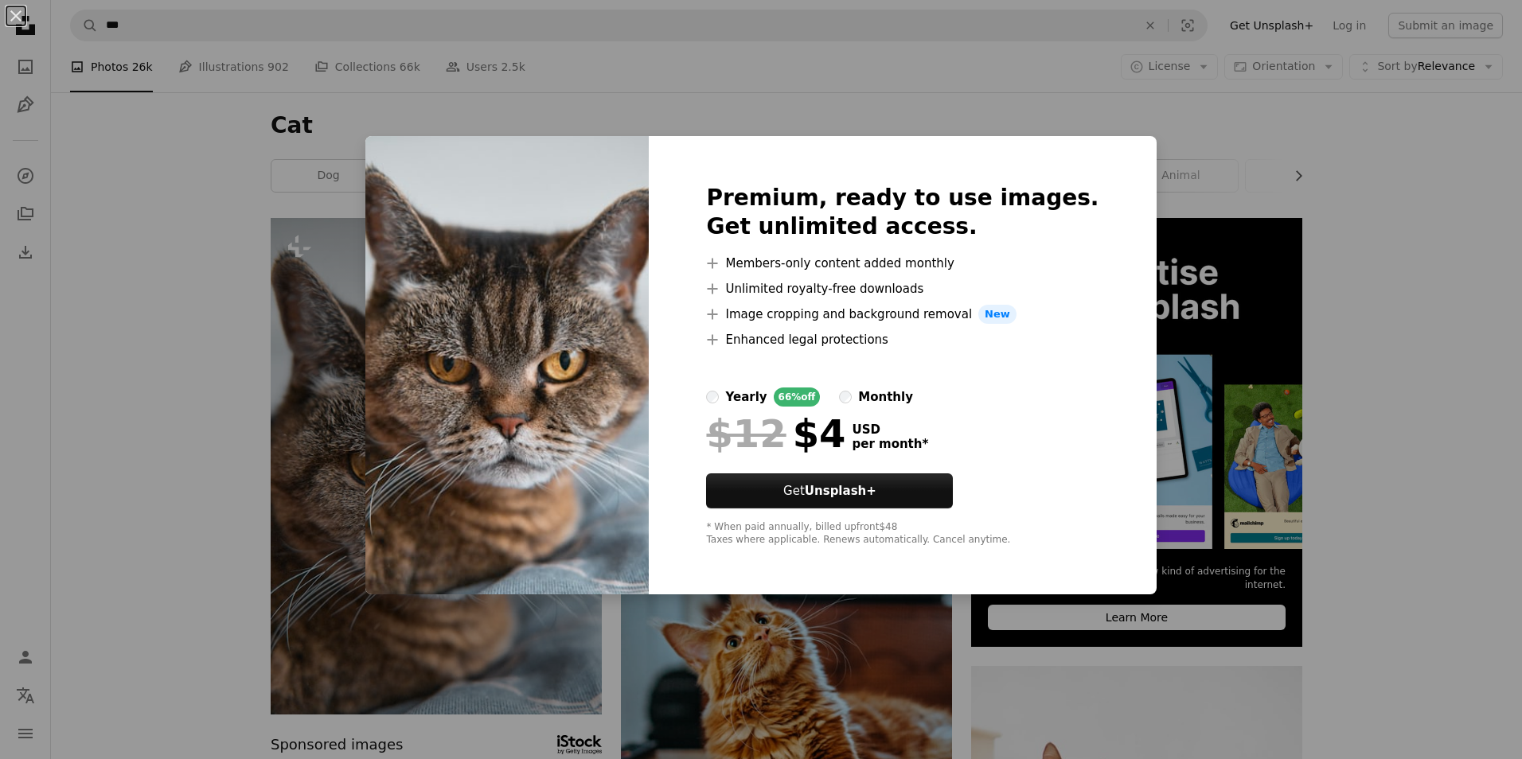 Image resolution: width=1522 pixels, height=759 pixels. Describe the element at coordinates (507, 365) in the screenshot. I see `img: premium_photo-1667030474693-6d0632f97029` at that location.